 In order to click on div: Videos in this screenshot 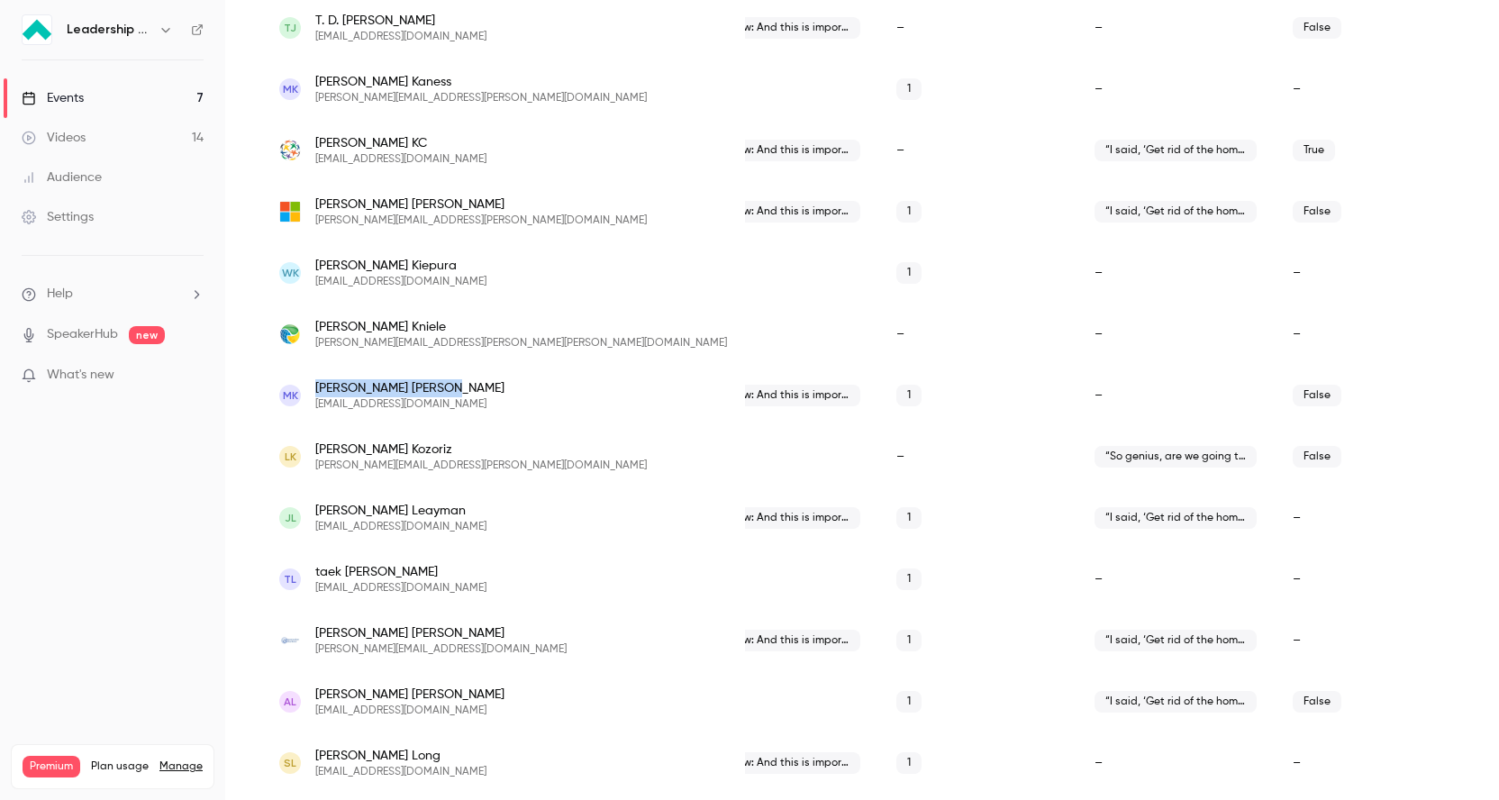, I will do `click(53, 138)`.